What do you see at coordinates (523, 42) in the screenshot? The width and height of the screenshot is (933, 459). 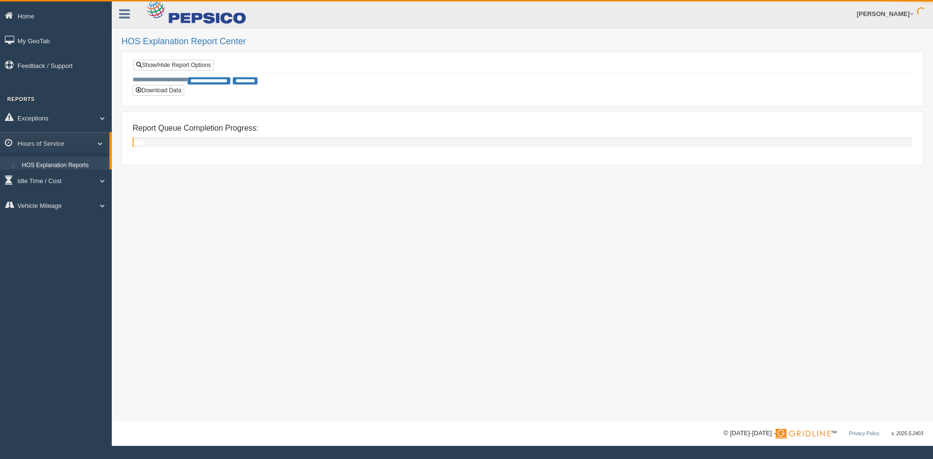 I see `h2: HOS Explanation Report Center` at bounding box center [523, 42].